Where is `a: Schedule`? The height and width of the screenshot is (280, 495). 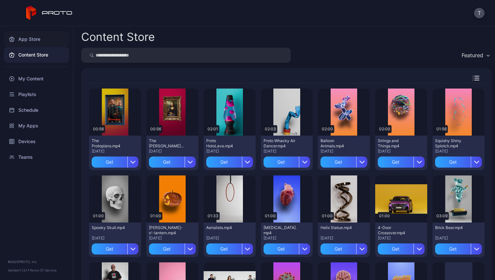 a: Schedule is located at coordinates (36, 110).